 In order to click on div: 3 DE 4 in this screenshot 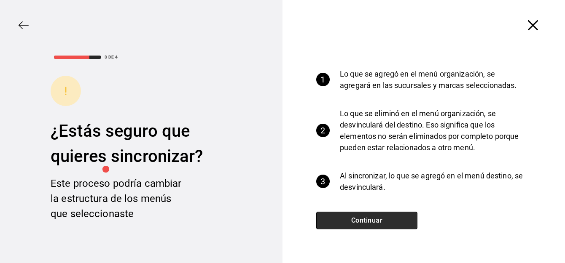, I will do `click(111, 57)`.